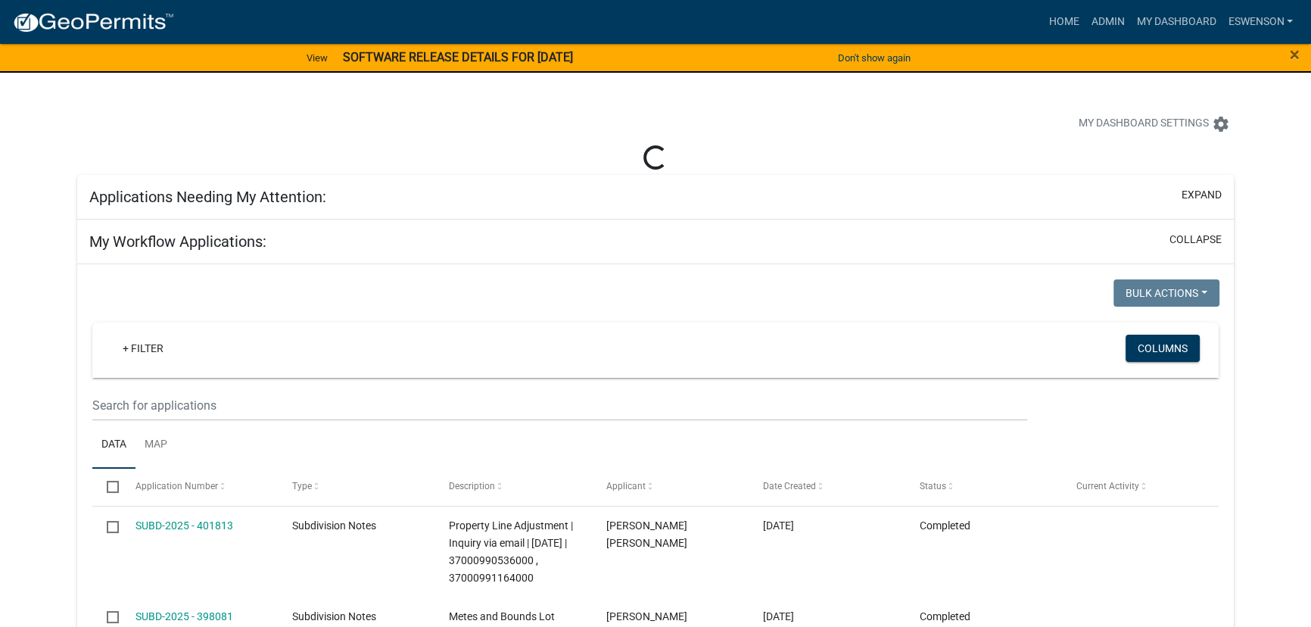 This screenshot has height=627, width=1311. Describe the element at coordinates (646, 534) in the screenshot. I see `span: Emma Lyn Swenson` at that location.